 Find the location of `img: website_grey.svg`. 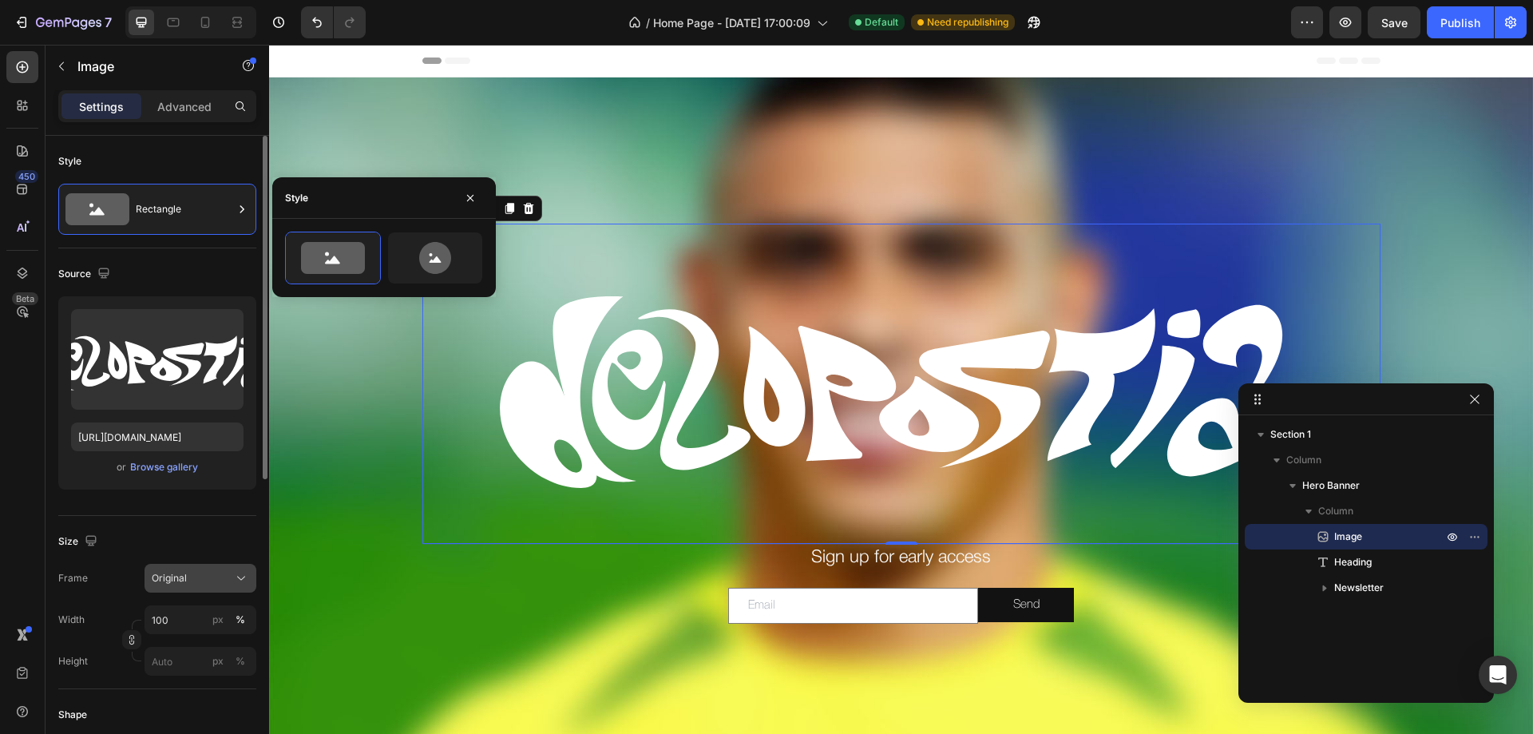

img: website_grey.svg is located at coordinates (32, 48).